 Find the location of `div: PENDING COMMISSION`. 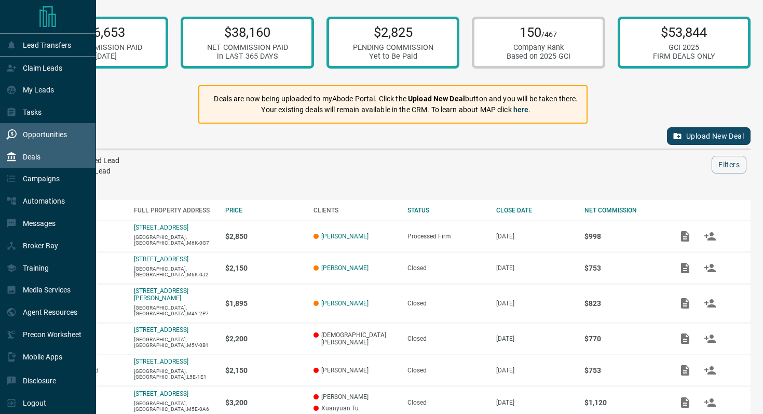

div: PENDING COMMISSION is located at coordinates (393, 47).